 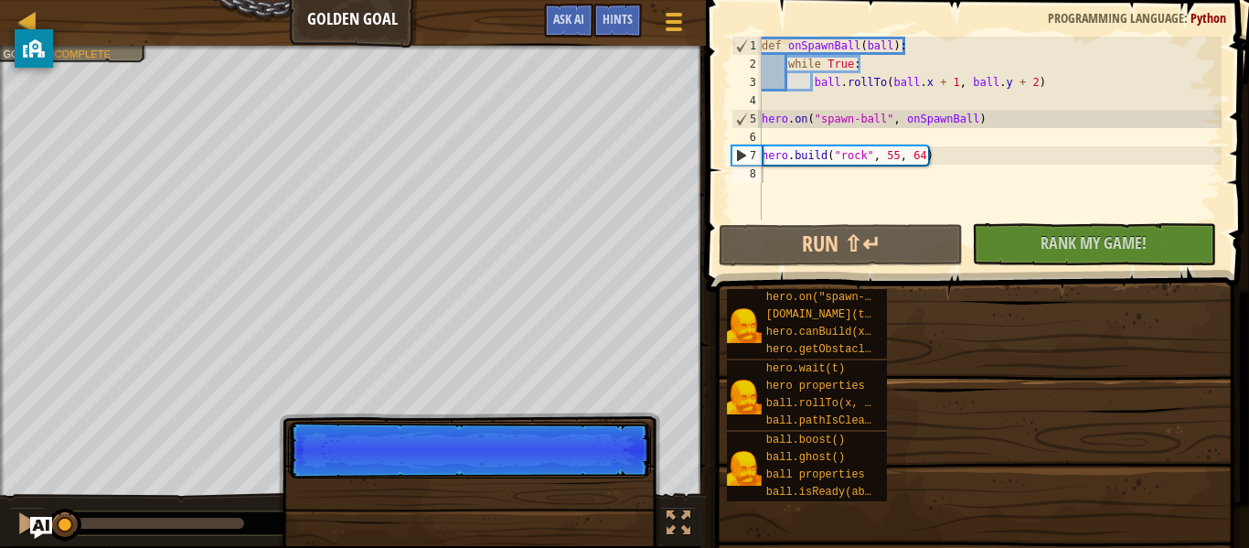 I want to click on span: Hints, so click(x=617, y=18).